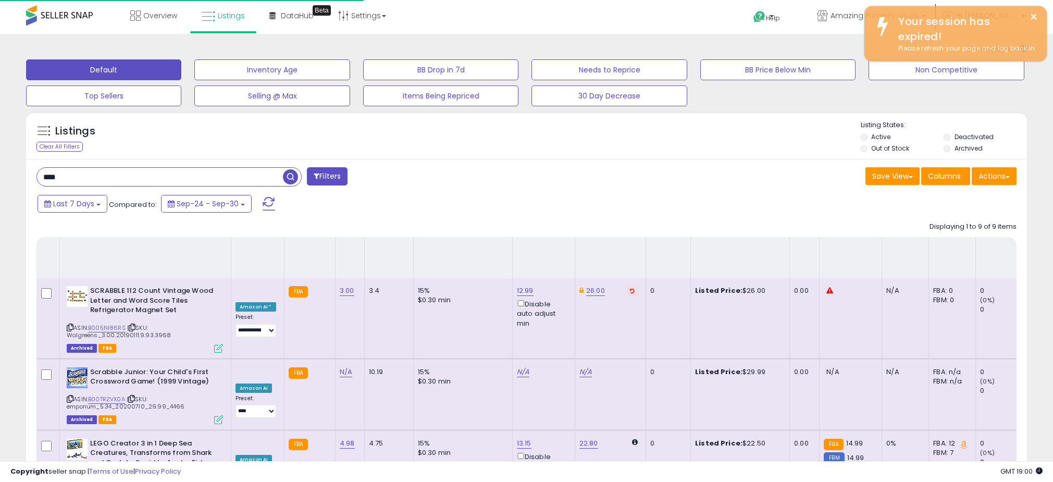 The height and width of the screenshot is (482, 1053). What do you see at coordinates (950, 453) in the screenshot?
I see `div: FBM: 7` at bounding box center [950, 453].